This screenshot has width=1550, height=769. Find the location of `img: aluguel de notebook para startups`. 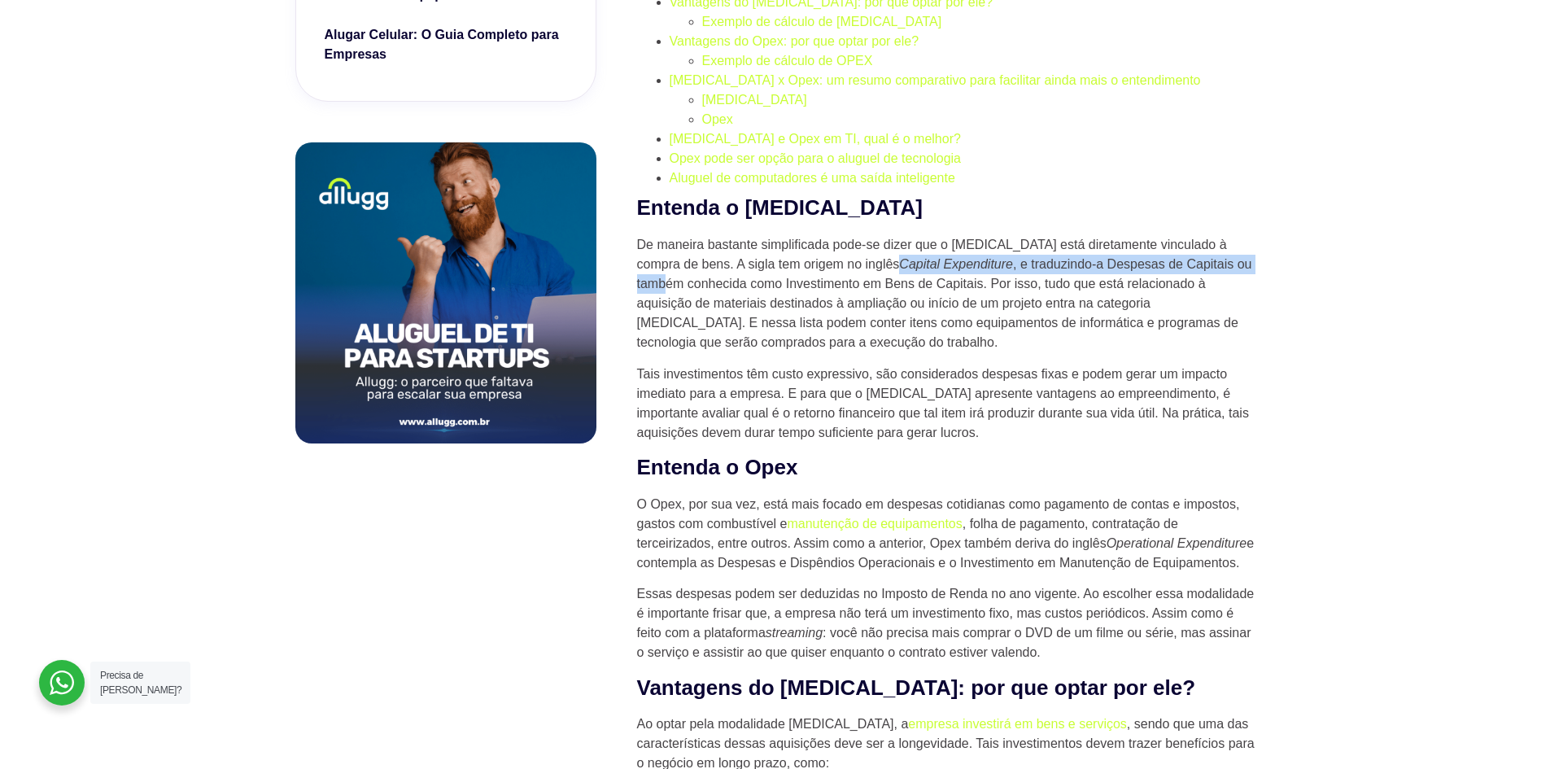

img: aluguel de notebook para startups is located at coordinates (446, 293).